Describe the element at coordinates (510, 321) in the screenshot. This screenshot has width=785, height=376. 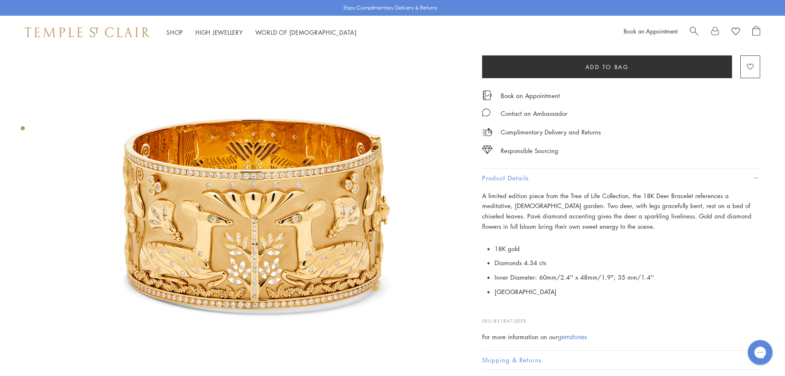
I see `span: B31847-DEER` at that location.